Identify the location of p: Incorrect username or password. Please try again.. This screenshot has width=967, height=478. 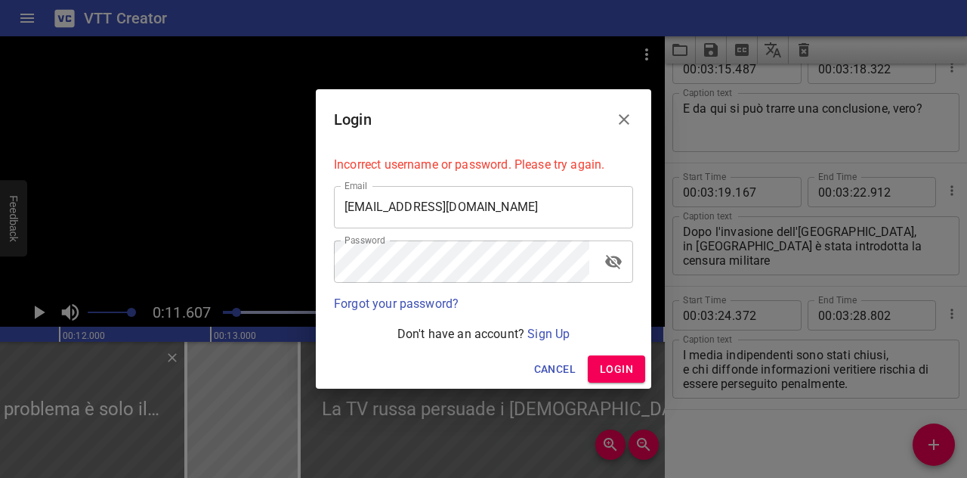
(484, 165).